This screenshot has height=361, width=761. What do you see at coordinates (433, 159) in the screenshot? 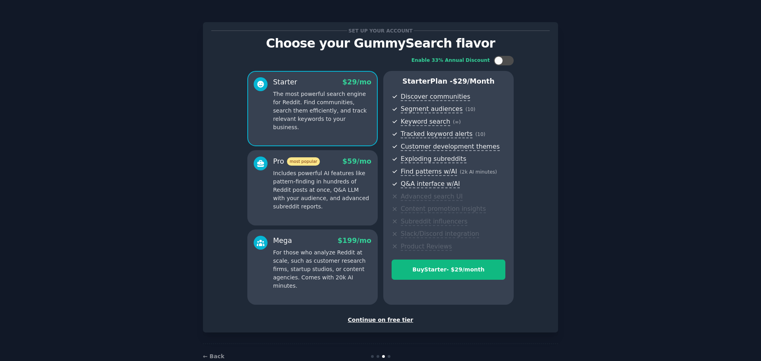
I see `span: Exploding subreddits` at bounding box center [433, 159].